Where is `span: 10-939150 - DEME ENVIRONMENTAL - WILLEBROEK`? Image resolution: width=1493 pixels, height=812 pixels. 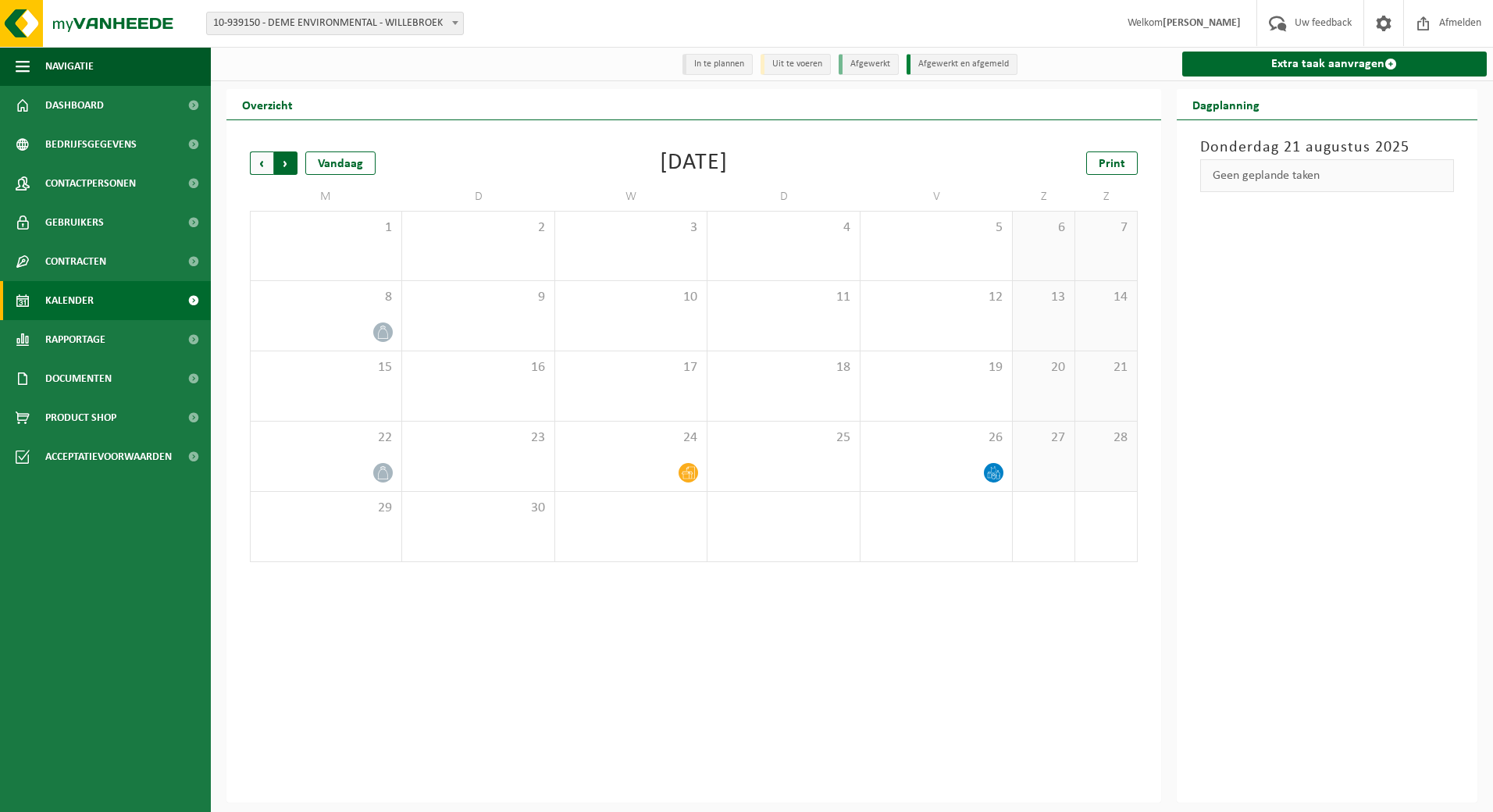
span: 10-939150 - DEME ENVIRONMENTAL - WILLEBROEK is located at coordinates (335, 23).